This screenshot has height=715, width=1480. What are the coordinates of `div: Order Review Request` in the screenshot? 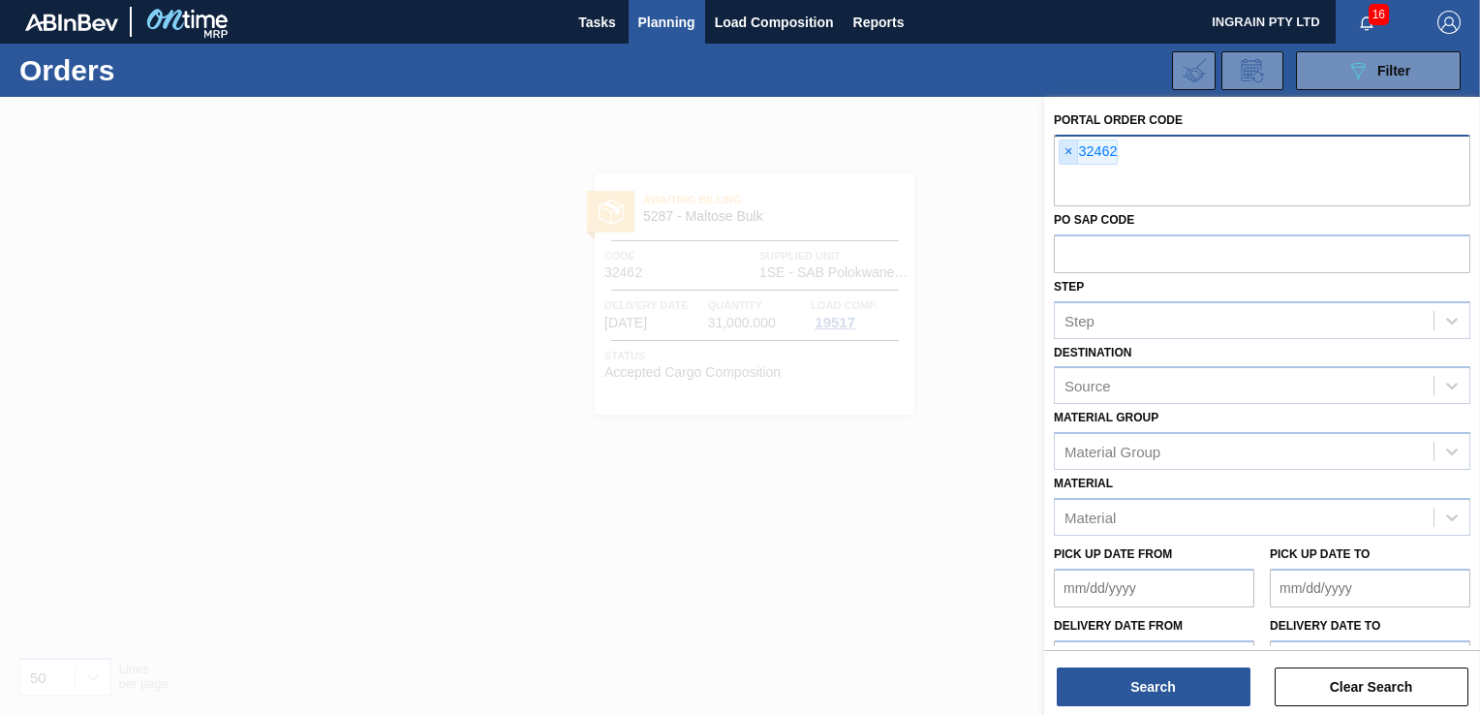 It's located at (1252, 71).